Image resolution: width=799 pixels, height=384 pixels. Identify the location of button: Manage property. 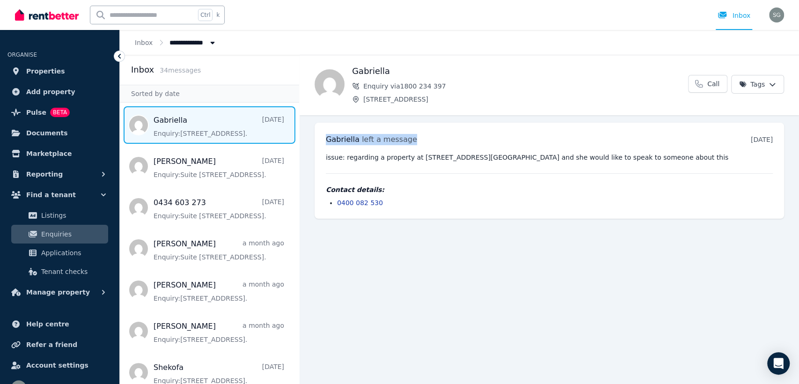
(59, 292).